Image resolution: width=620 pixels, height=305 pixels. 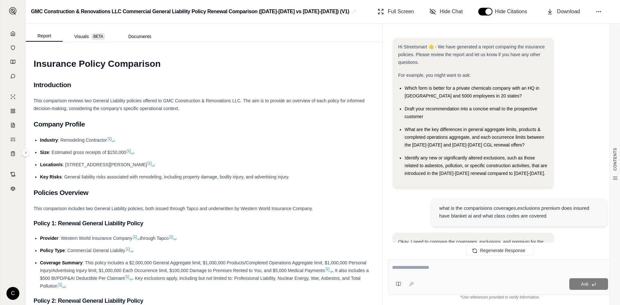 What do you see at coordinates (95, 251) in the screenshot?
I see `span: : Commercial General Liability` at bounding box center [95, 251].